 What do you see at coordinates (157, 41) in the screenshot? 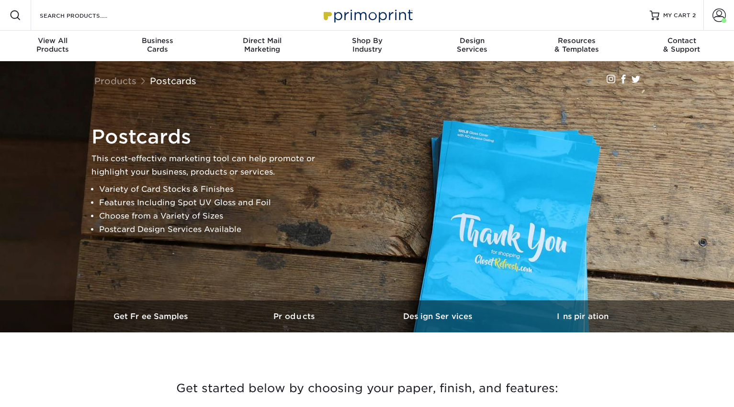
I see `span: Business` at bounding box center [157, 41].